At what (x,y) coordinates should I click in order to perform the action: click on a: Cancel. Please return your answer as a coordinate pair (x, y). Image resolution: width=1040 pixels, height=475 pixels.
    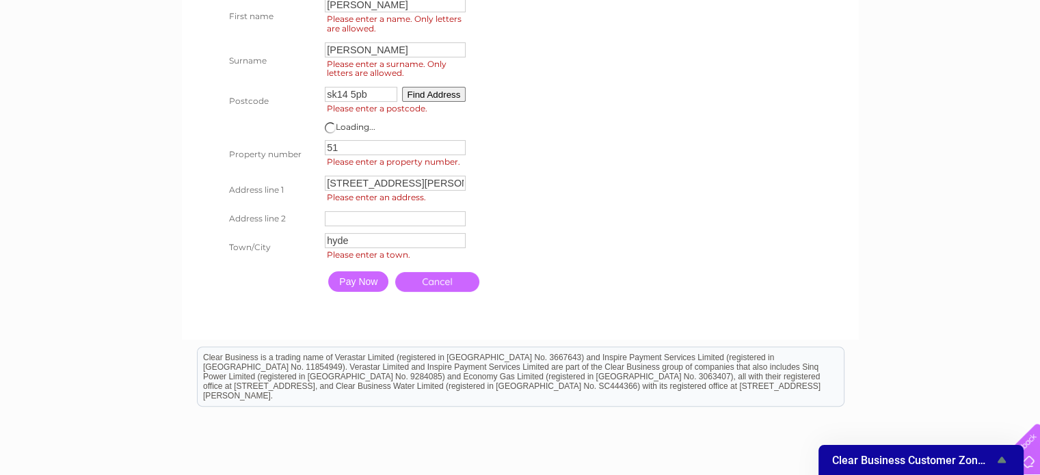
    Looking at the image, I should click on (437, 282).